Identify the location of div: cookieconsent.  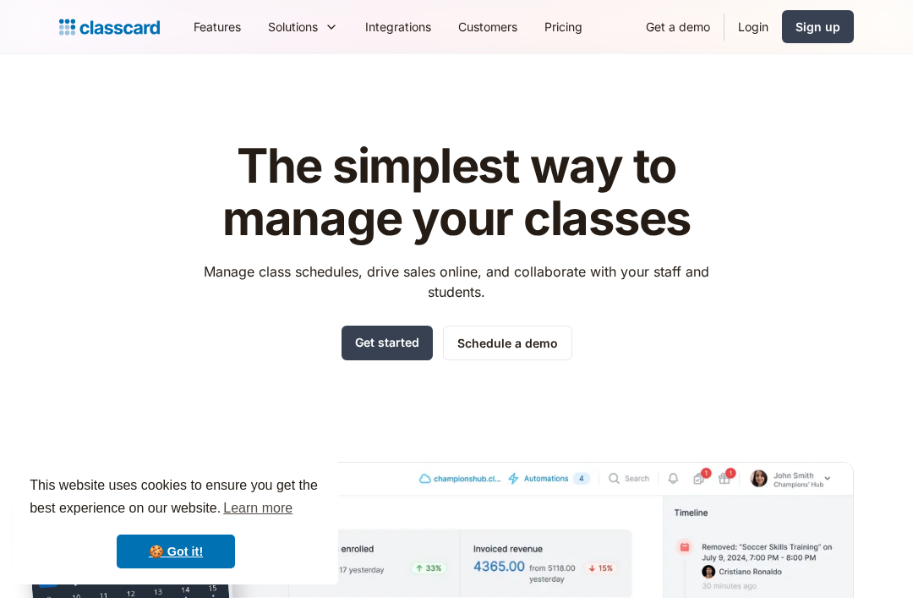
(176, 522).